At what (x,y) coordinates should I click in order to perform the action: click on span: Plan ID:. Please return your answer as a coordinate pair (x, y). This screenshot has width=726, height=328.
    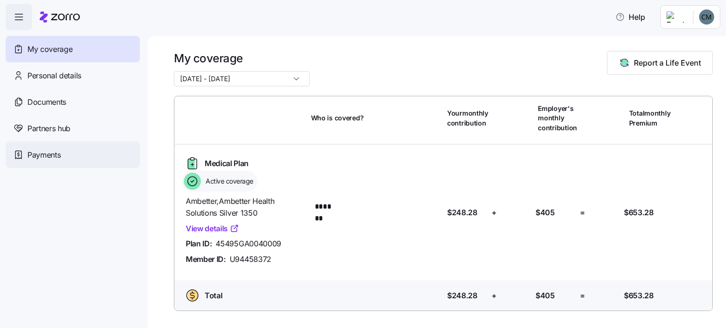
    Looking at the image, I should click on (198, 244).